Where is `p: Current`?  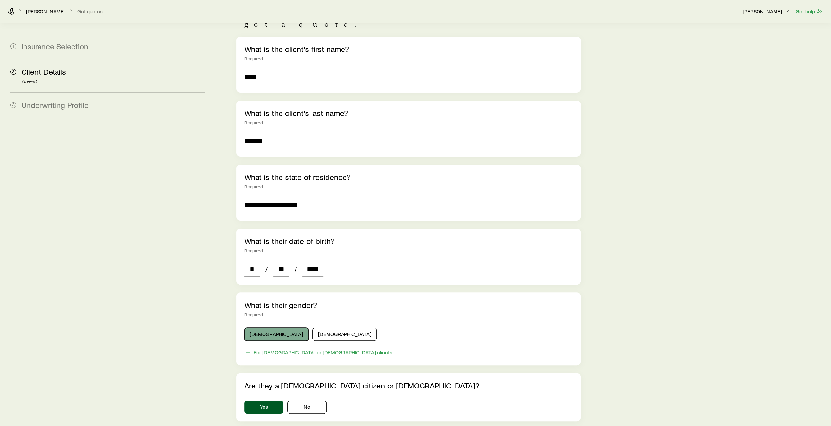
p: Current is located at coordinates (113, 82).